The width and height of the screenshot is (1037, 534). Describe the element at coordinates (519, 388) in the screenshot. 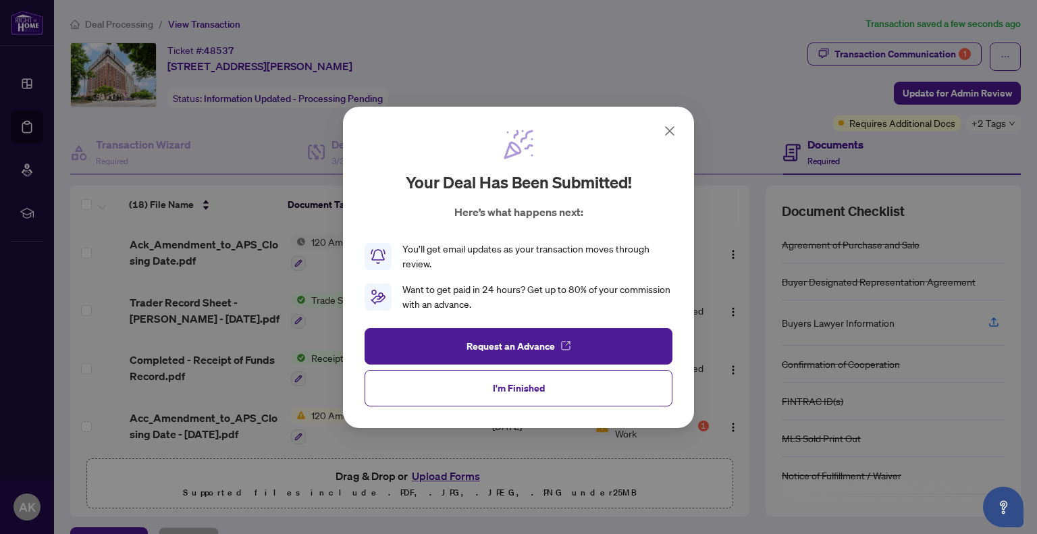

I see `span: I'm Finished` at that location.